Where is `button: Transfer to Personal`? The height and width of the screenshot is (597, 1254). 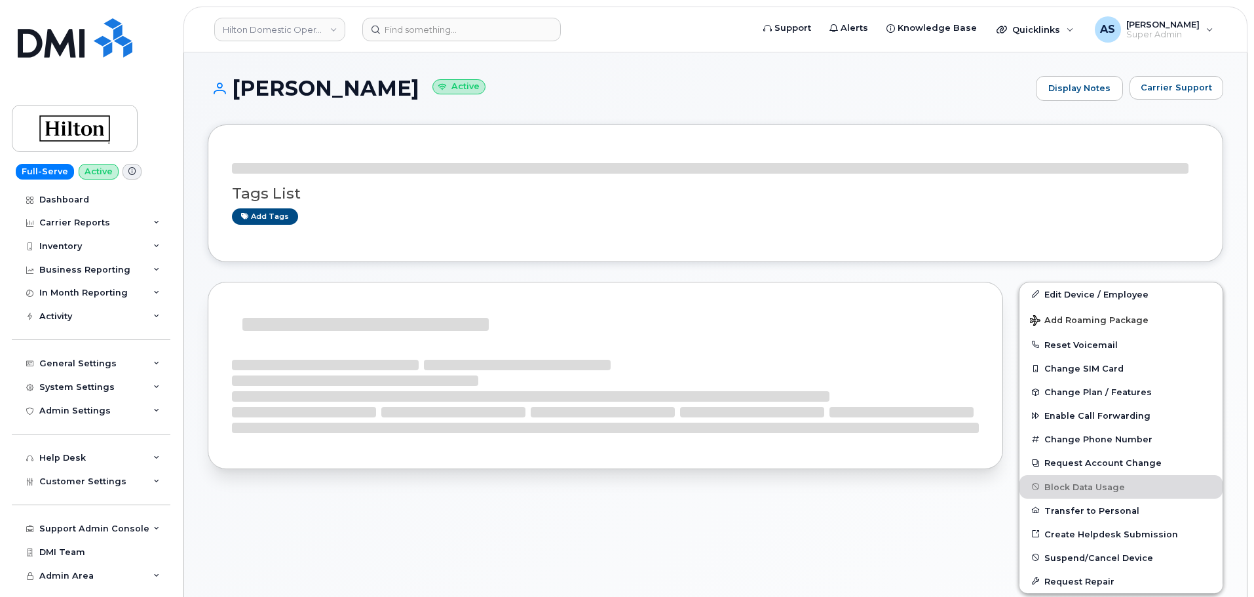
button: Transfer to Personal is located at coordinates (1121, 510).